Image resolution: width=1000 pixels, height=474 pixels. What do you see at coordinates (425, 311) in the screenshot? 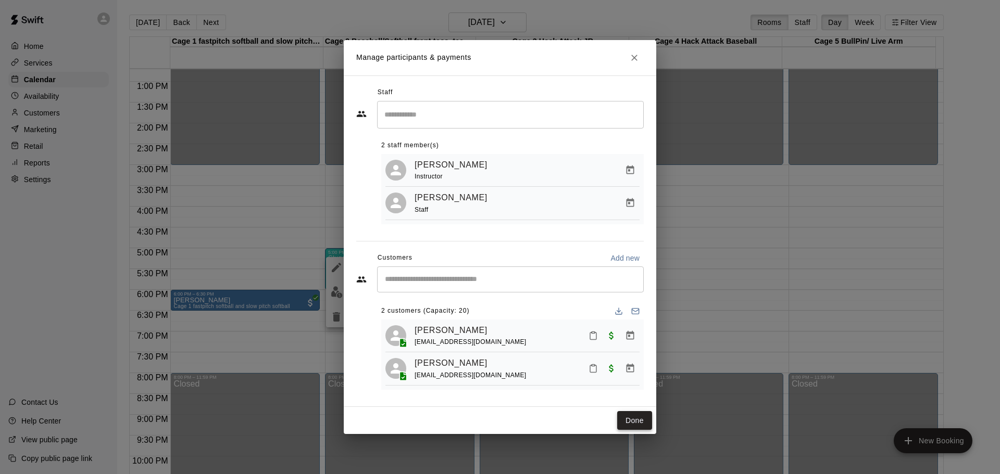
I see `span: 2 customers (Capacity: 20)` at bounding box center [425, 311].